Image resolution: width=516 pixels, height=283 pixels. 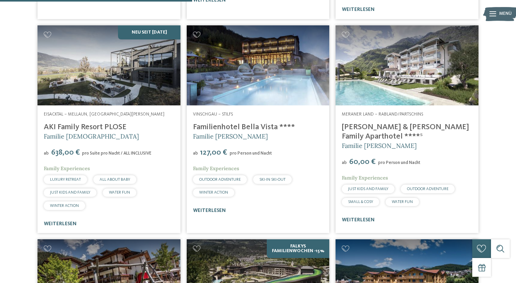 What do you see at coordinates (214, 153) in the screenshot?
I see `span: 127,00 €` at bounding box center [214, 153].